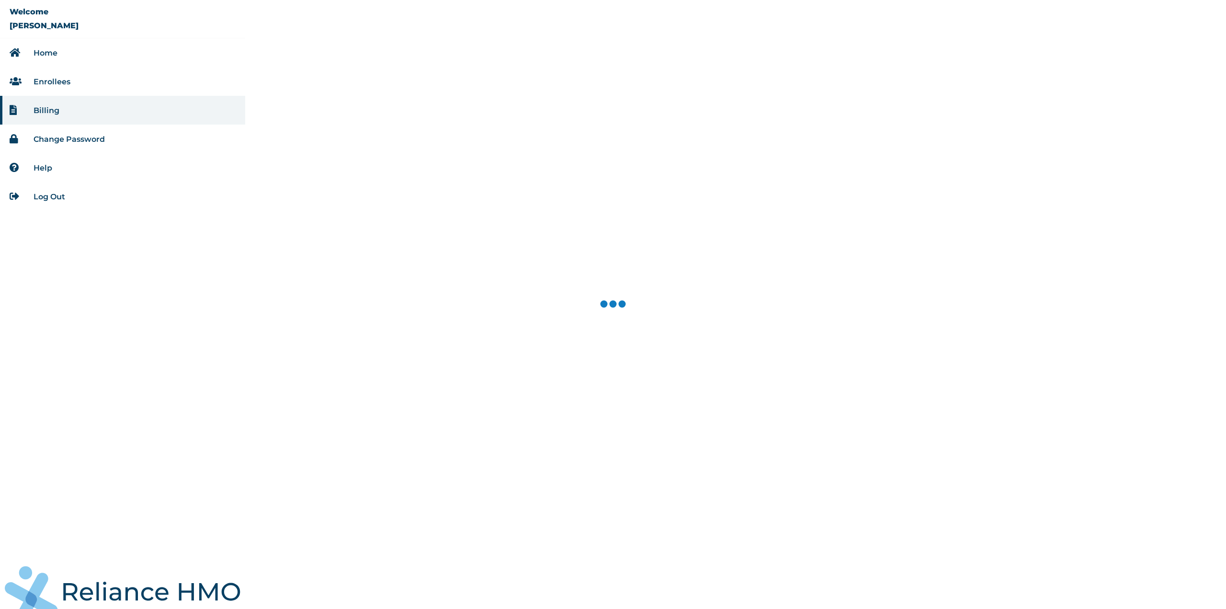  What do you see at coordinates (52, 81) in the screenshot?
I see `a: Enrollees` at bounding box center [52, 81].